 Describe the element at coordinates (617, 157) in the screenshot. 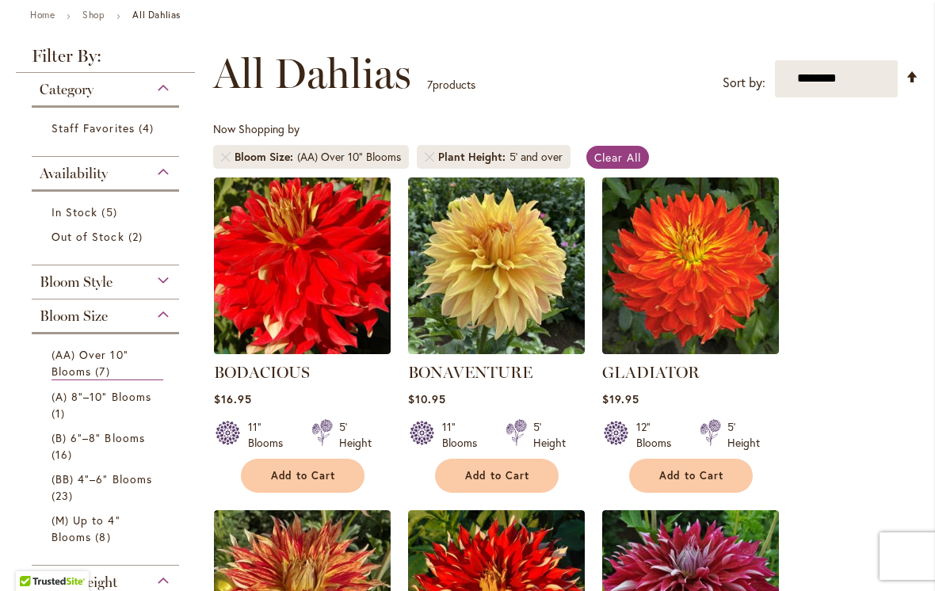

I see `a: Clear All` at that location.